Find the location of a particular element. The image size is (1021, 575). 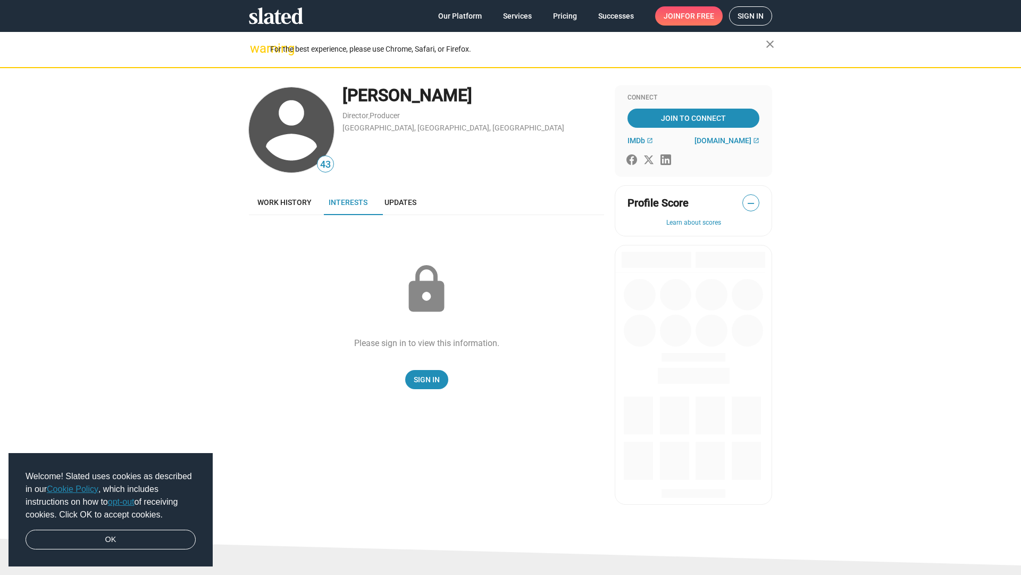

a: Work history is located at coordinates (285, 202).